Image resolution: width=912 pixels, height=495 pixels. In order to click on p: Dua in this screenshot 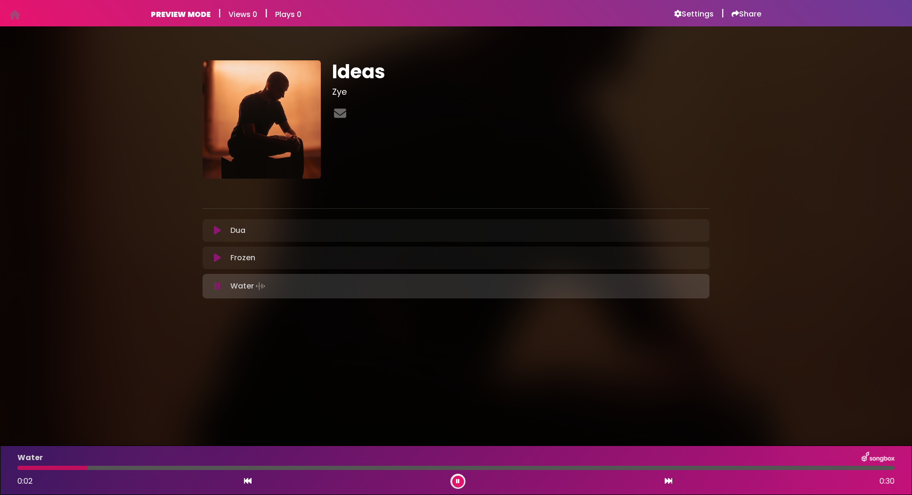, I will do `click(238, 230)`.